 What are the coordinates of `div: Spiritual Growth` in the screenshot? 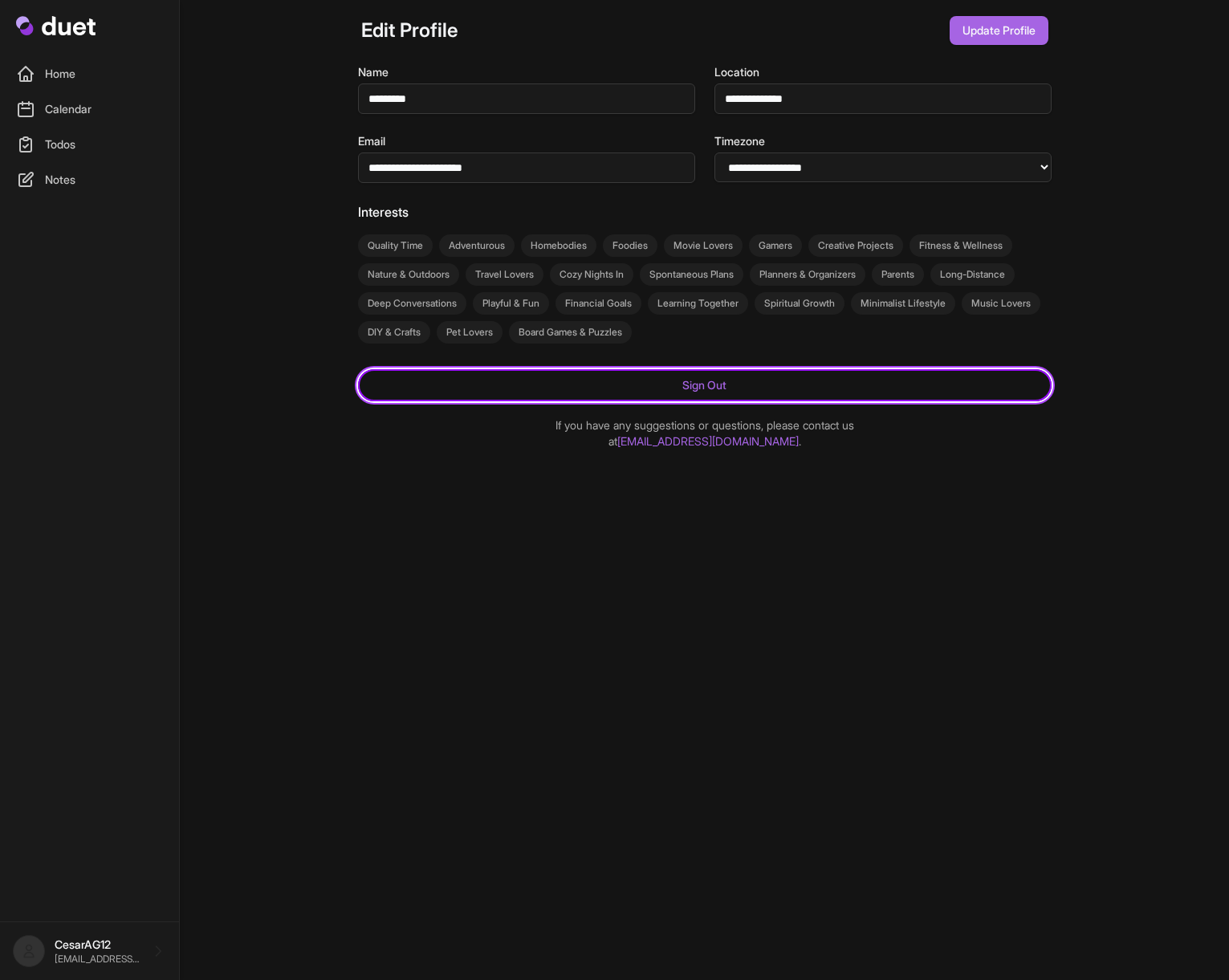 It's located at (800, 303).